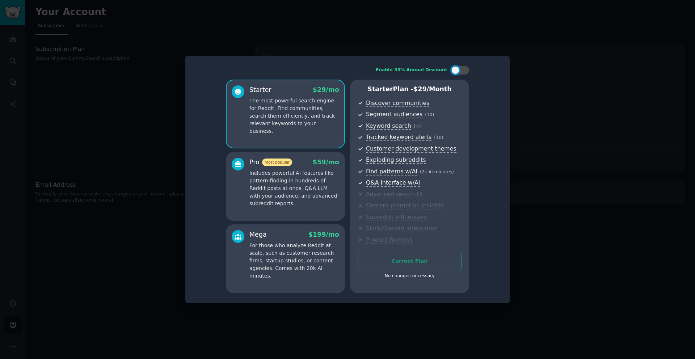 Image resolution: width=695 pixels, height=359 pixels. I want to click on span: ( 2k AI minutes ), so click(437, 172).